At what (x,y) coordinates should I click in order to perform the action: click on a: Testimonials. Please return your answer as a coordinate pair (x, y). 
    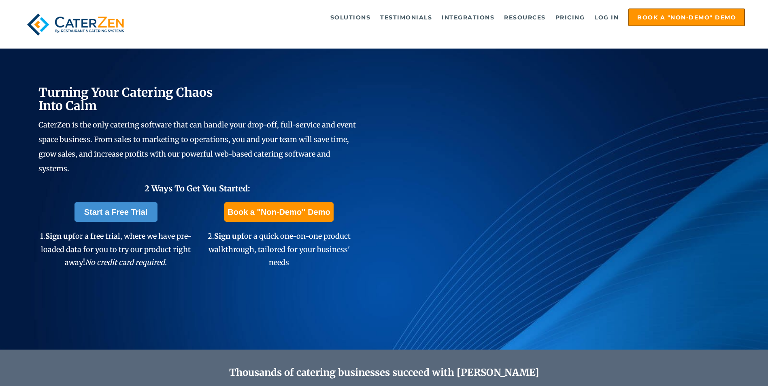
    Looking at the image, I should click on (406, 17).